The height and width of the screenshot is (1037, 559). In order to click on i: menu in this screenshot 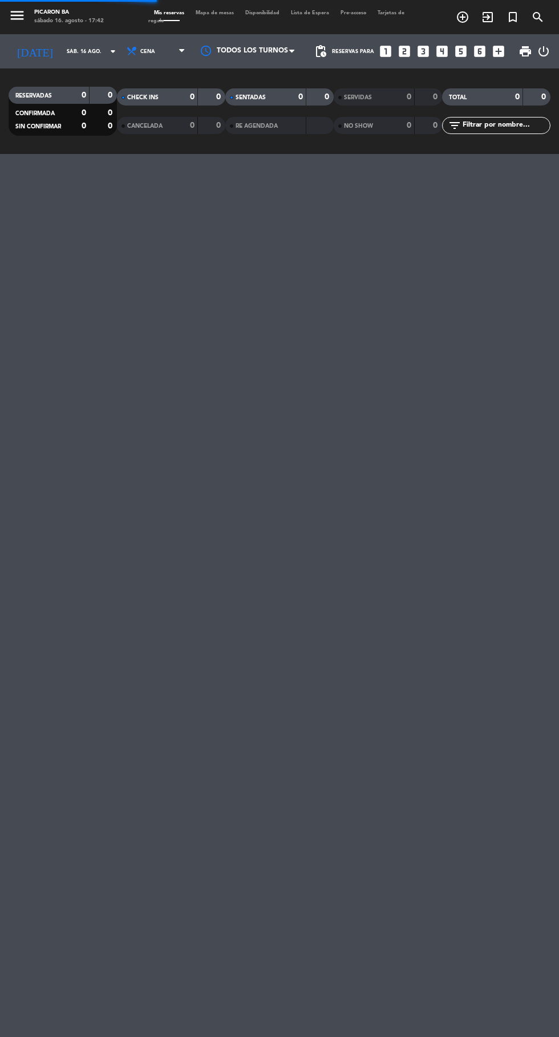, I will do `click(17, 15)`.